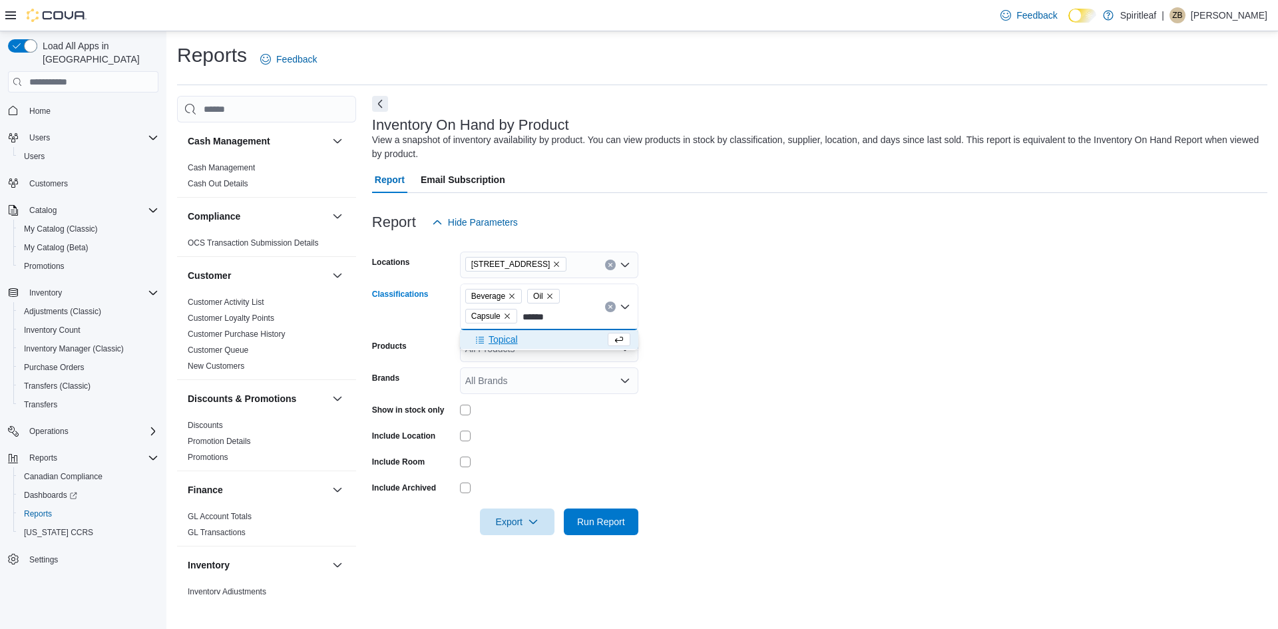 This screenshot has height=629, width=1278. What do you see at coordinates (253, 243) in the screenshot?
I see `a: OCS Transaction Submission Details` at bounding box center [253, 243].